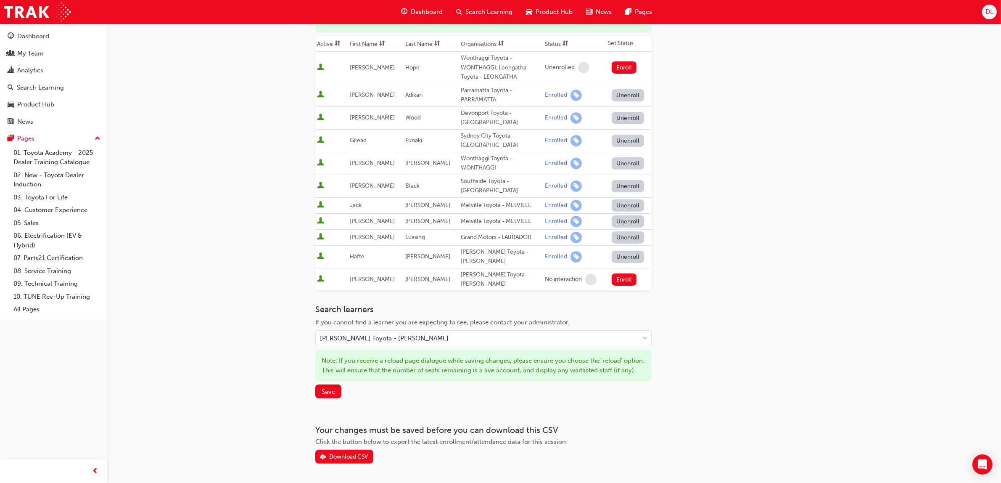 This screenshot has width=1001, height=483. Describe the element at coordinates (989, 12) in the screenshot. I see `span: DL` at that location.